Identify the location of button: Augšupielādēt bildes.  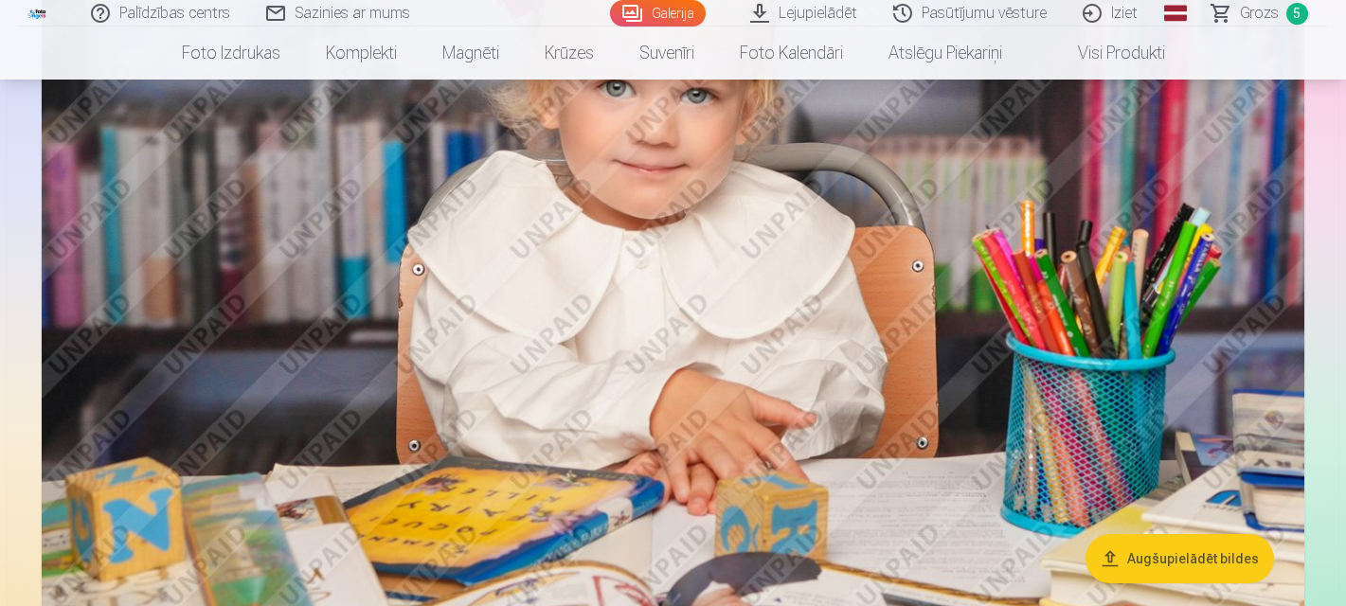
(1179, 559).